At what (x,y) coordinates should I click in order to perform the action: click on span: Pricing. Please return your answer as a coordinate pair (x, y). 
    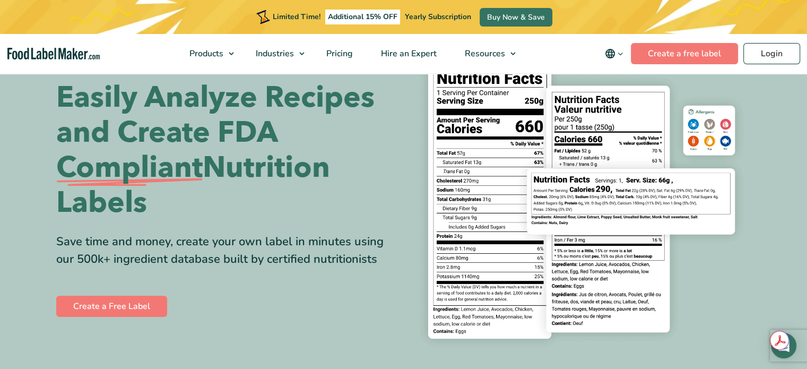
    Looking at the image, I should click on (339, 54).